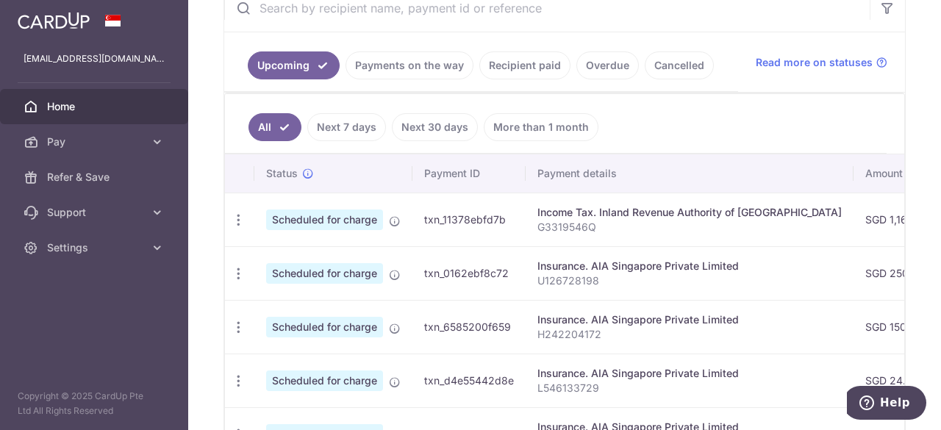 The image size is (941, 430). What do you see at coordinates (469, 173) in the screenshot?
I see `th: Payment ID` at bounding box center [469, 173].